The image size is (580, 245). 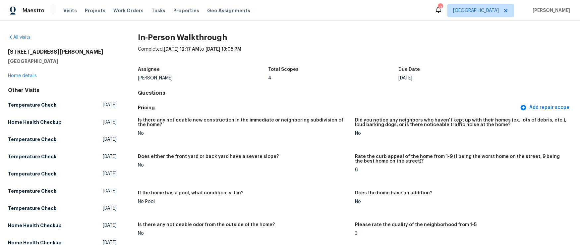 What do you see at coordinates (62, 90) in the screenshot?
I see `div: Other Visits` at bounding box center [62, 90].